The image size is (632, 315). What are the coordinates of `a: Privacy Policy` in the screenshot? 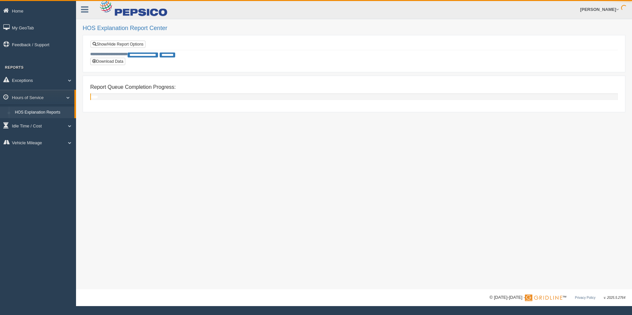 It's located at (585, 298).